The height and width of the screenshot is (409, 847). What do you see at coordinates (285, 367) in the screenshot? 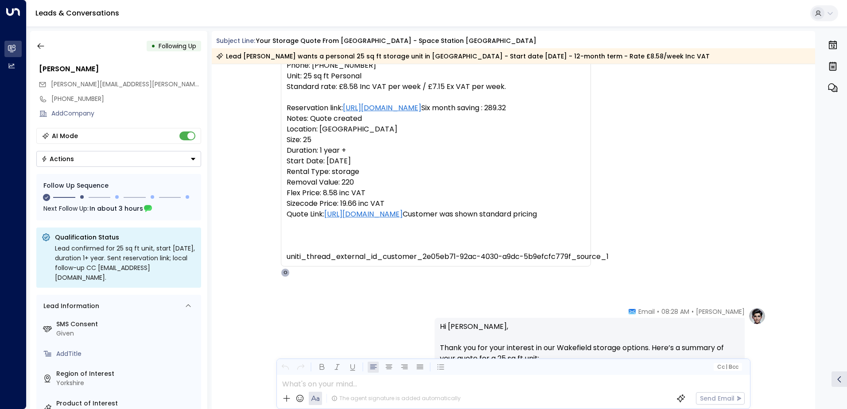
I see `button: Undo` at bounding box center [285, 367].